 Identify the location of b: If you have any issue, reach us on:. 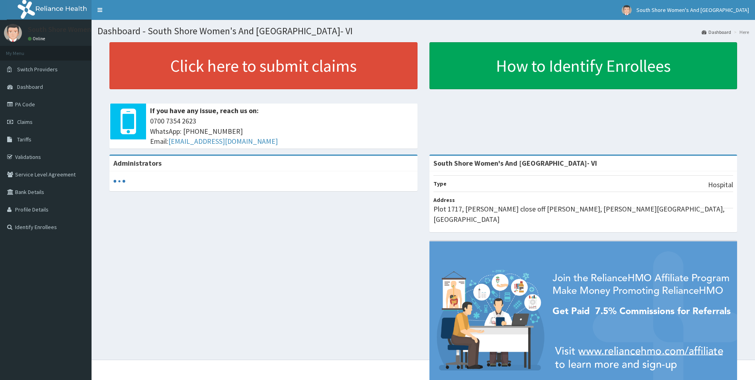
(204, 110).